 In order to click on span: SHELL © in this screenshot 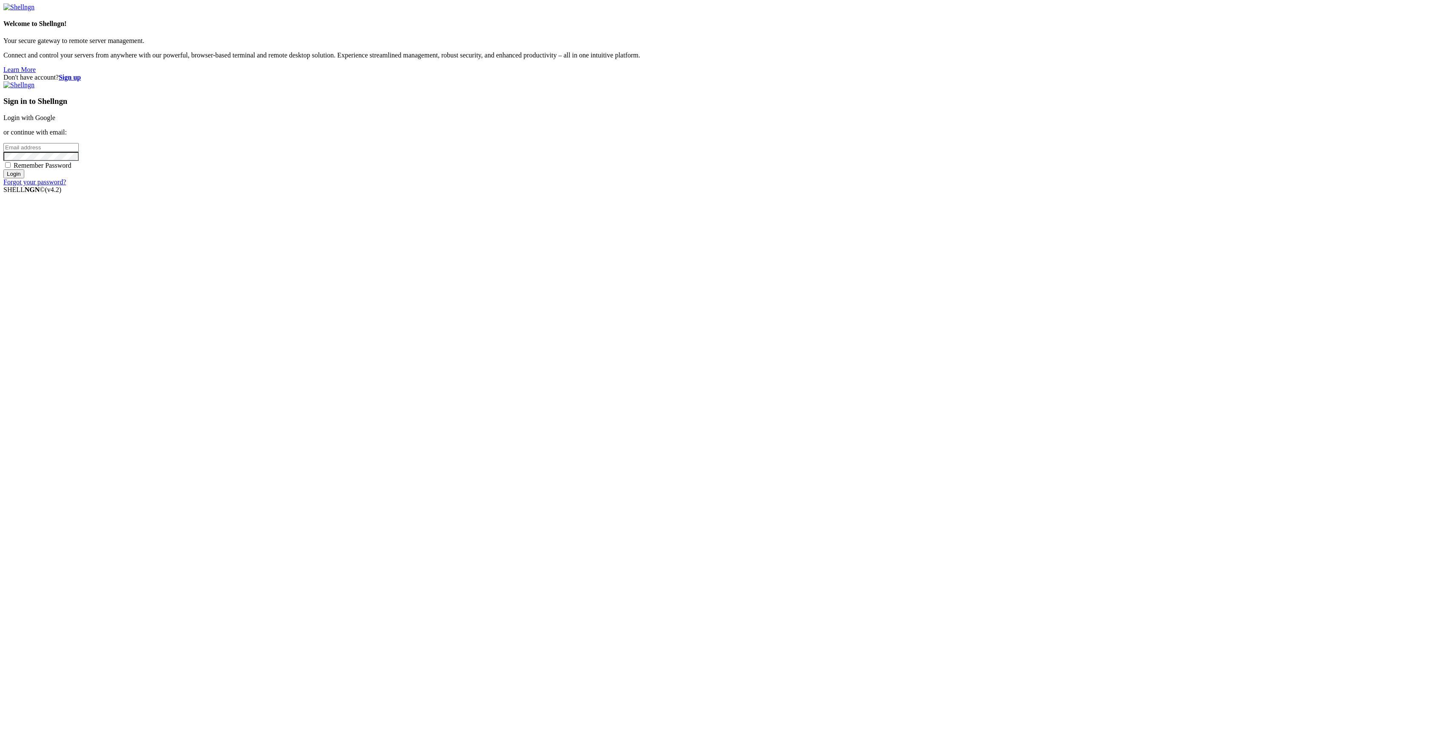, I will do `click(32, 189)`.